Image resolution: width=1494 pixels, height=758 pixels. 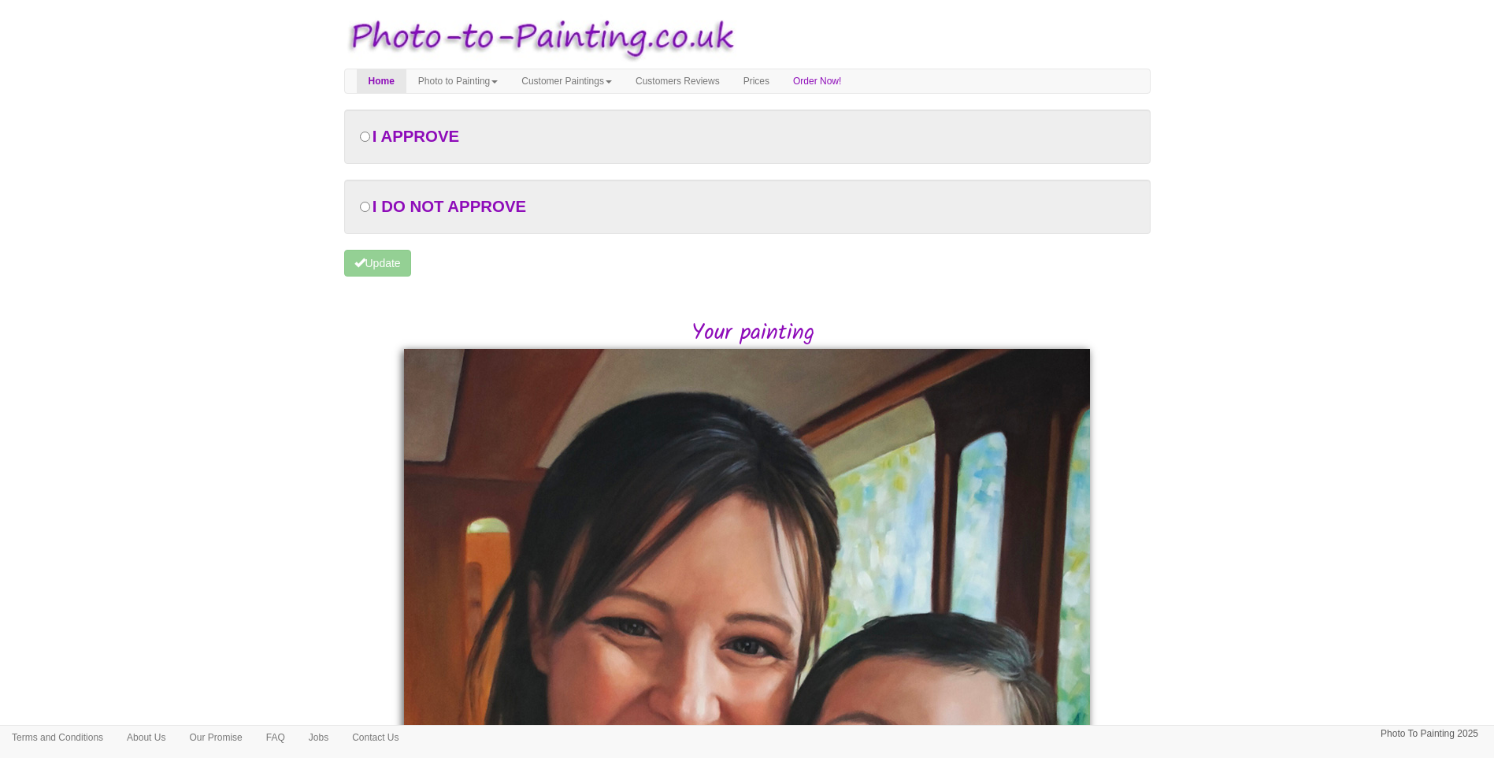 I want to click on a: Contact Us, so click(x=375, y=737).